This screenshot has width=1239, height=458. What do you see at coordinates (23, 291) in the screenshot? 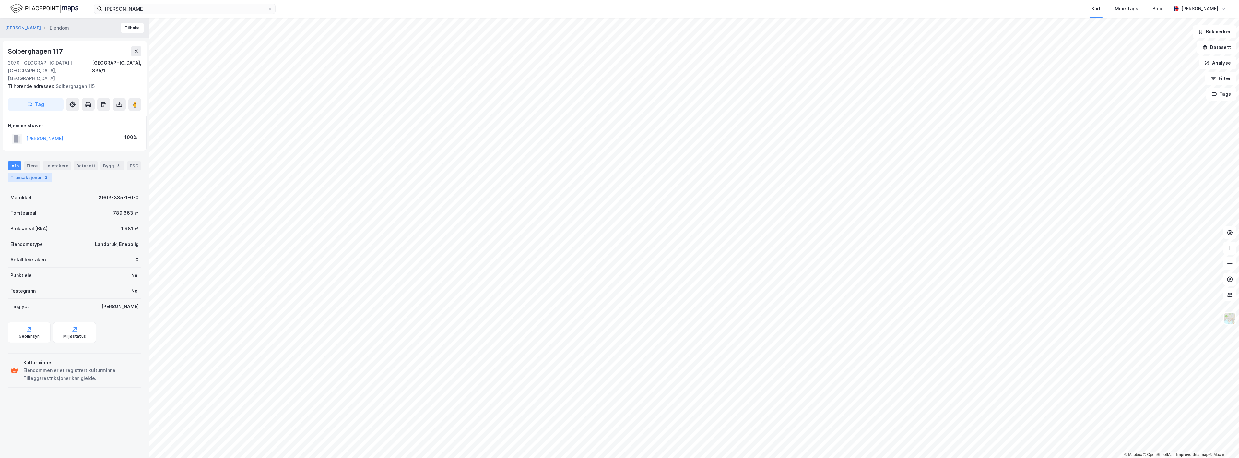
I see `div: Festegrunn` at bounding box center [23, 291].